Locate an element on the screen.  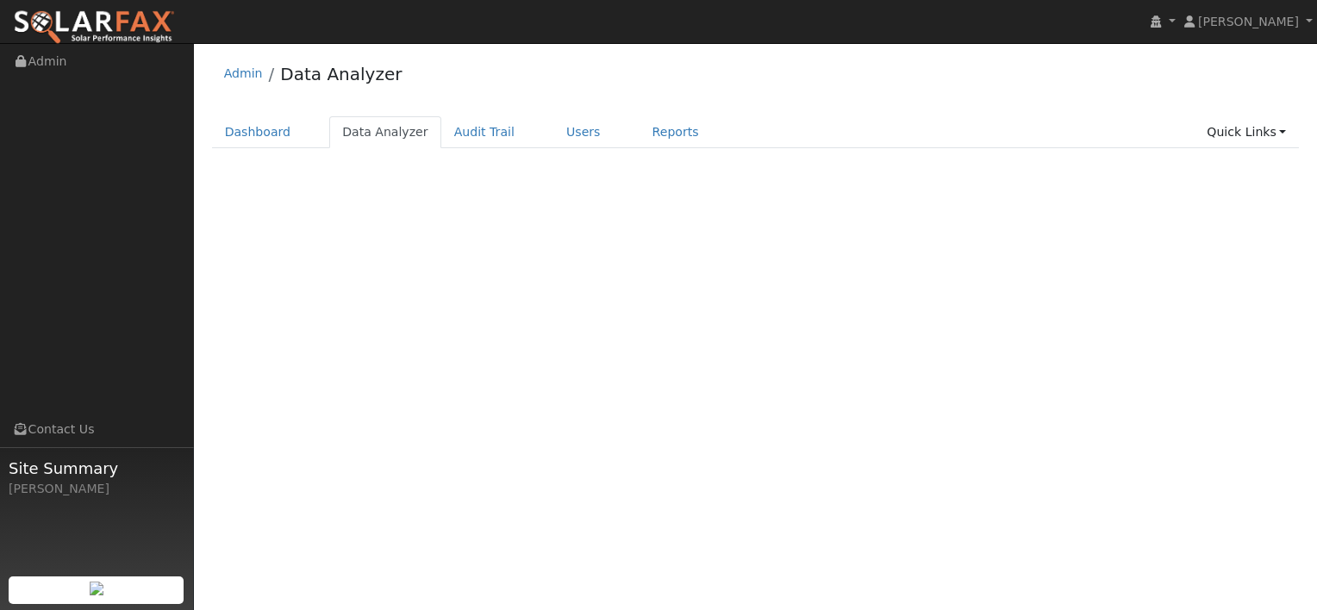
a: Dashboard is located at coordinates (258, 132).